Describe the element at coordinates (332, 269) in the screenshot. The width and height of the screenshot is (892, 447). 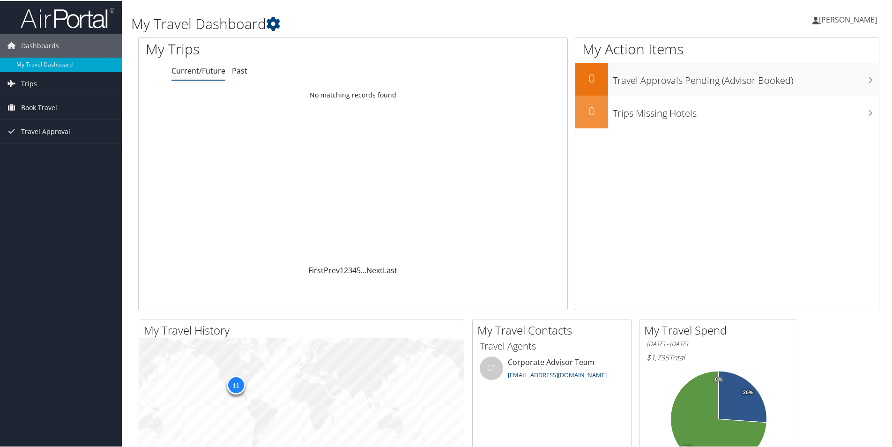
I see `a: Prev` at that location.